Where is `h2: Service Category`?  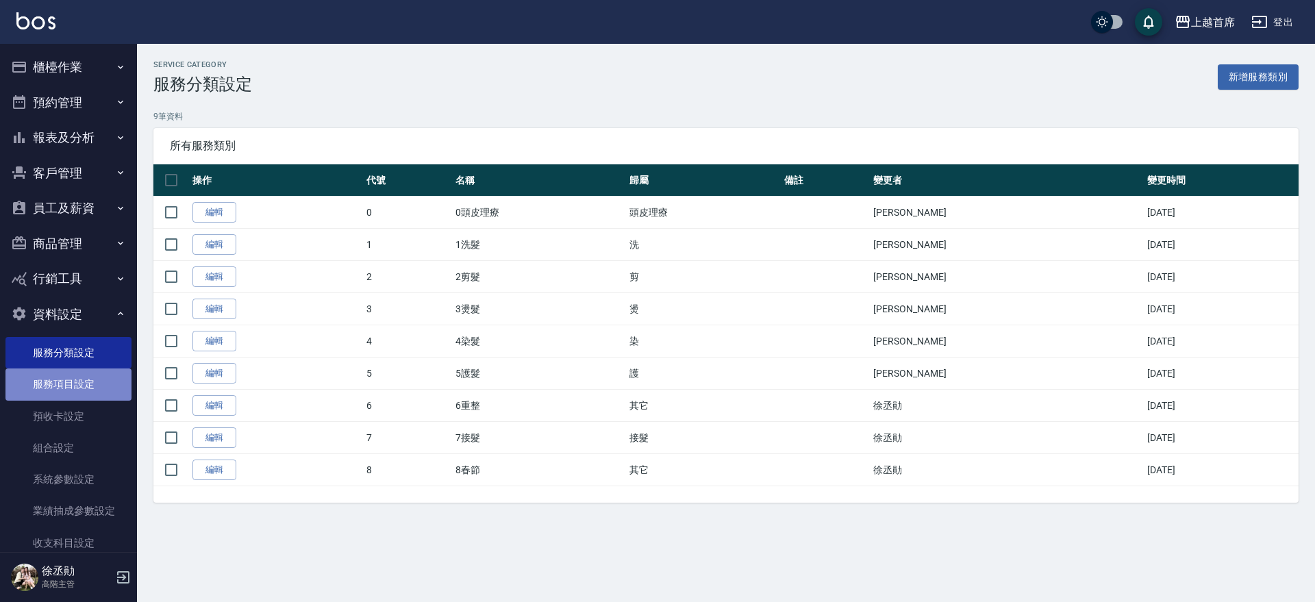 h2: Service Category is located at coordinates (203, 64).